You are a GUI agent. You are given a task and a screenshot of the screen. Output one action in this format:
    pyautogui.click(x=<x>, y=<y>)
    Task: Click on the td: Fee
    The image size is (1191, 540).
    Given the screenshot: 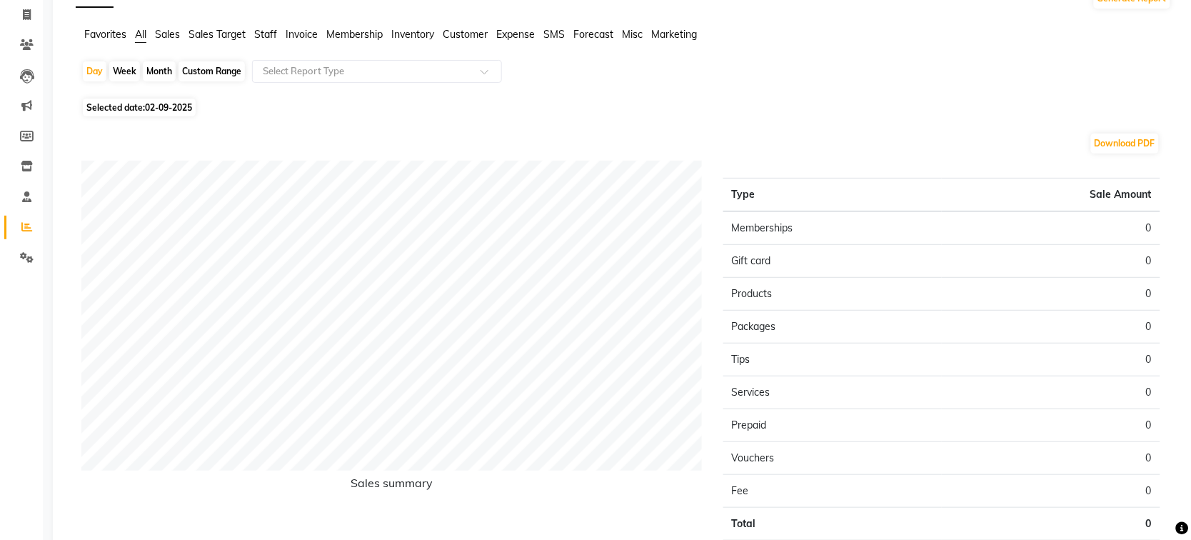 What is the action you would take?
    pyautogui.click(x=832, y=491)
    